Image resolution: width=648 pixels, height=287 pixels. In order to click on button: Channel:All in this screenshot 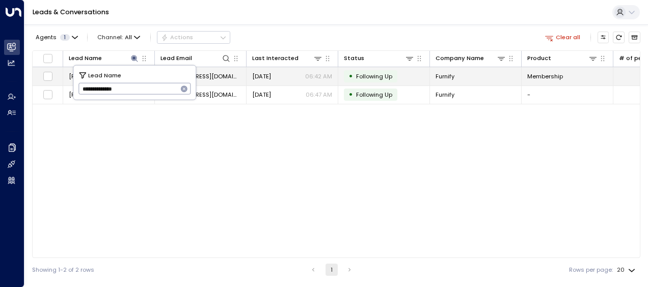, I will do `click(119, 37)`.